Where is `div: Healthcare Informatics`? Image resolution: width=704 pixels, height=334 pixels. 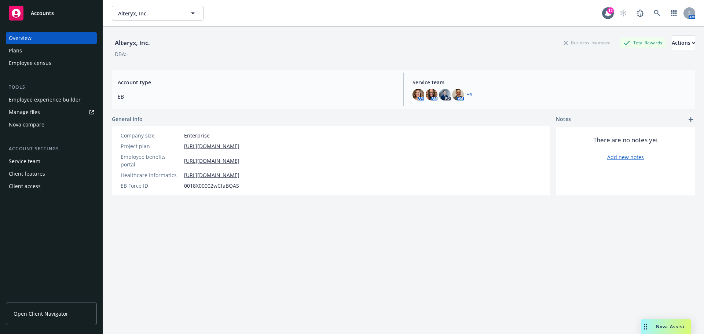 div: Healthcare Informatics is located at coordinates (151, 175).